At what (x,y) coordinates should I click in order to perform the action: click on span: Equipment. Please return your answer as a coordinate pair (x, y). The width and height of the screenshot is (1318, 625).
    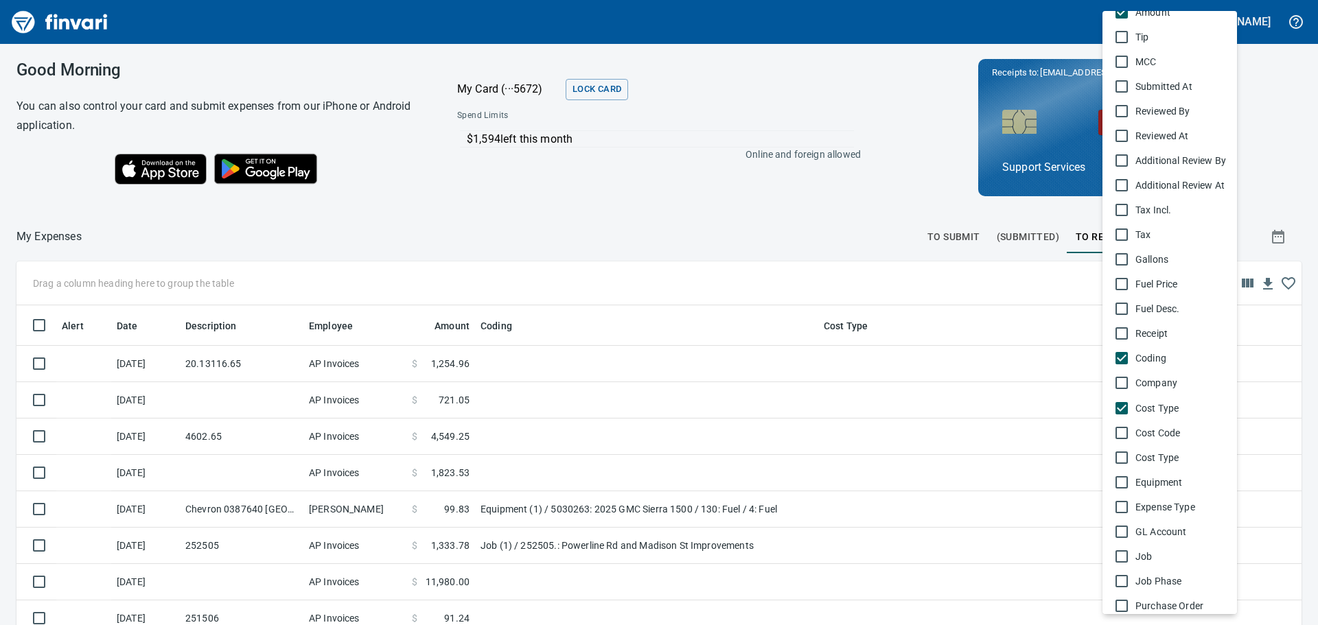
    Looking at the image, I should click on (1181, 483).